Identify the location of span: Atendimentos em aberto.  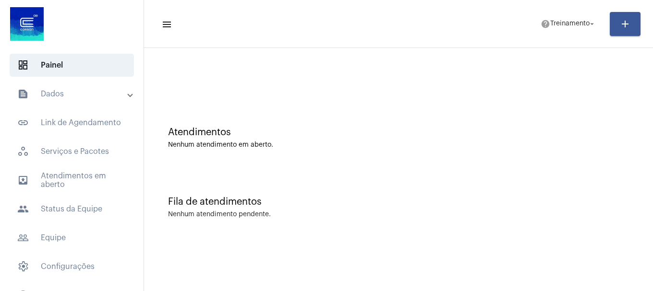
(71, 180).